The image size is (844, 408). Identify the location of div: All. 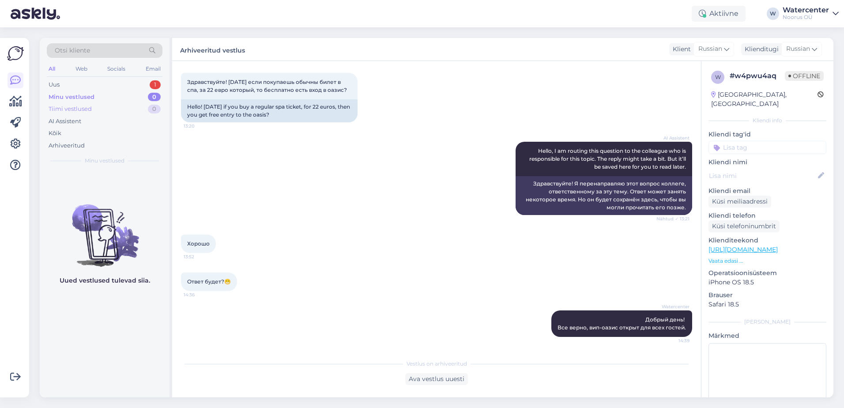
(52, 69).